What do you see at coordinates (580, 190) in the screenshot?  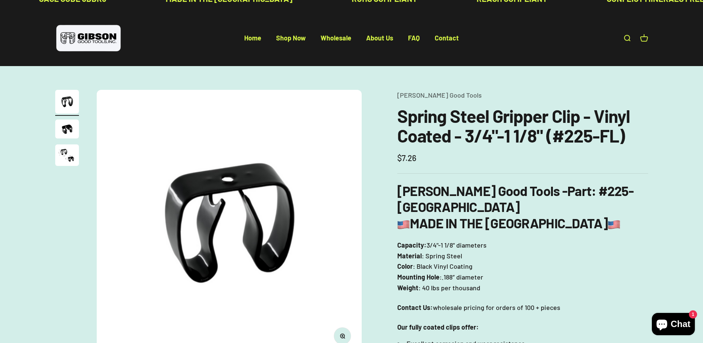 I see `span: Part` at bounding box center [580, 190].